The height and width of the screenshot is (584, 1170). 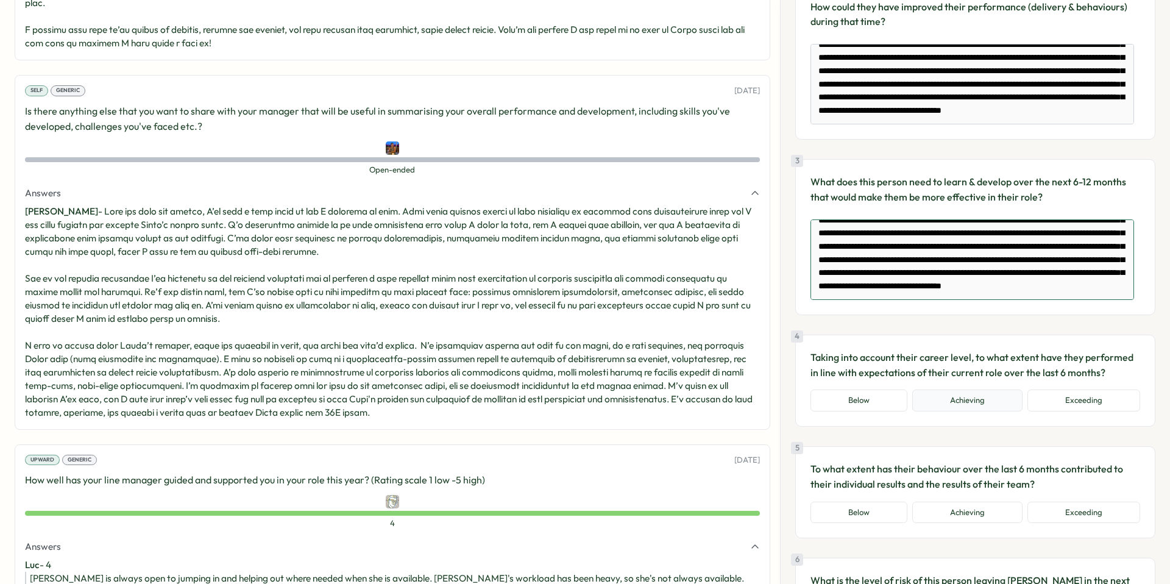 I want to click on div: Self, so click(x=37, y=91).